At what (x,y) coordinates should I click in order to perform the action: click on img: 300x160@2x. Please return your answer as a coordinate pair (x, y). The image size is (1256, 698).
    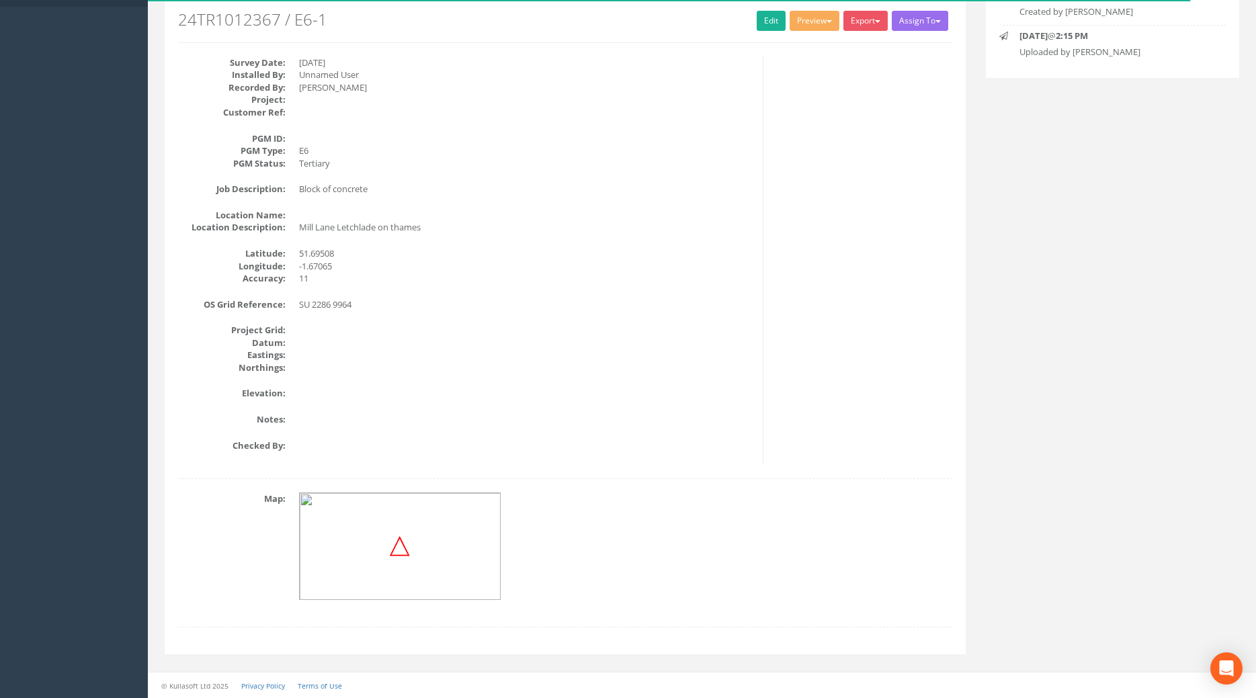
    Looking at the image, I should click on (400, 546).